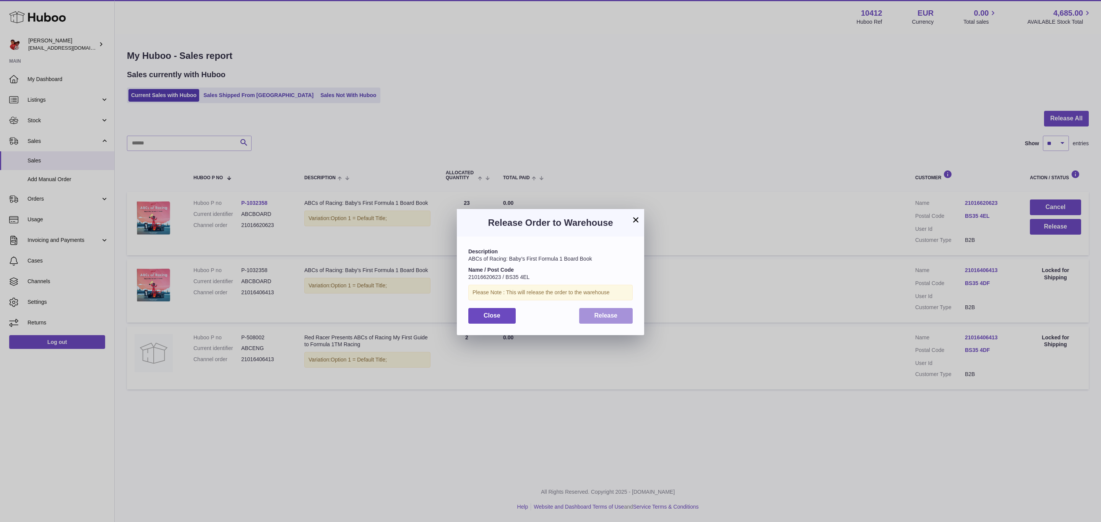  What do you see at coordinates (491, 270) in the screenshot?
I see `strong: Name / Post Code` at bounding box center [491, 270].